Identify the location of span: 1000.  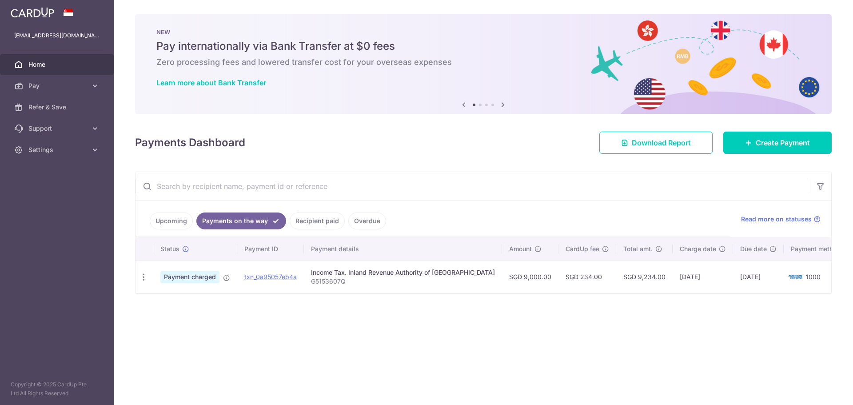
(813, 276).